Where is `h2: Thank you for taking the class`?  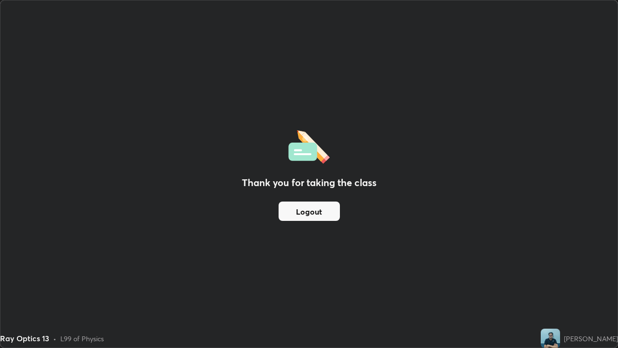 h2: Thank you for taking the class is located at coordinates (309, 182).